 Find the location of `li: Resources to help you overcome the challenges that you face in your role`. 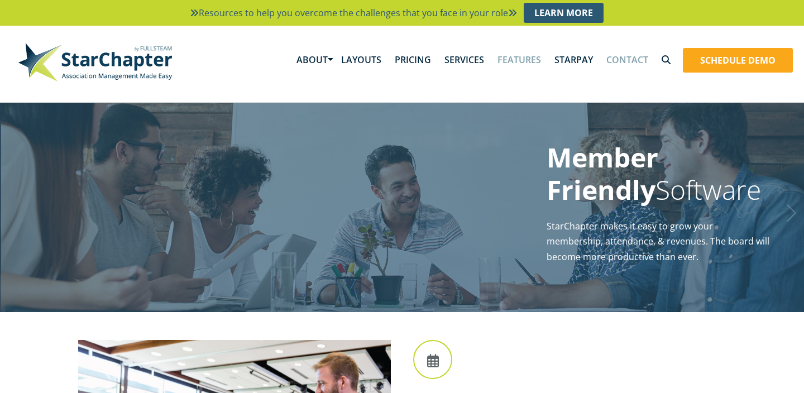

li: Resources to help you overcome the challenges that you face in your role is located at coordinates (396, 13).